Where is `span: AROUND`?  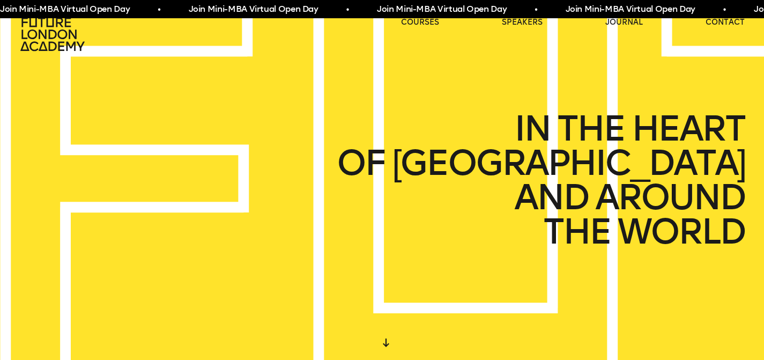 span: AROUND is located at coordinates (670, 197).